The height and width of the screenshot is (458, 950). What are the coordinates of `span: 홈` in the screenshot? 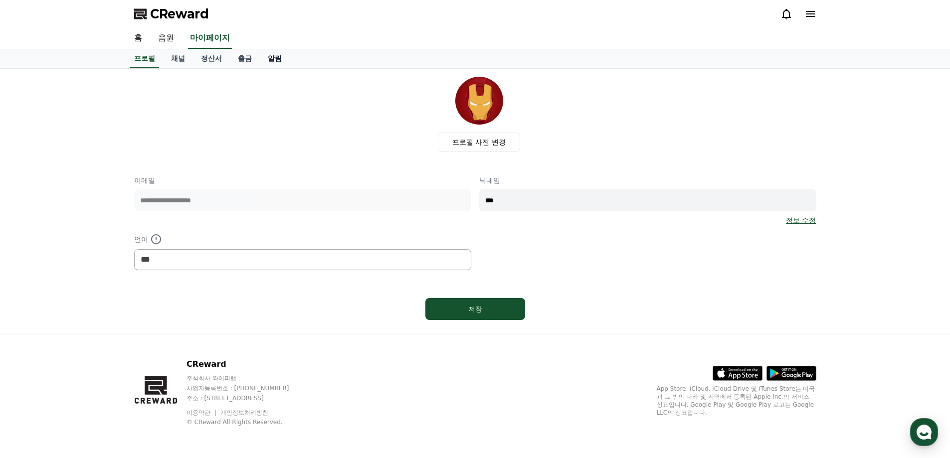 It's located at (34, 335).